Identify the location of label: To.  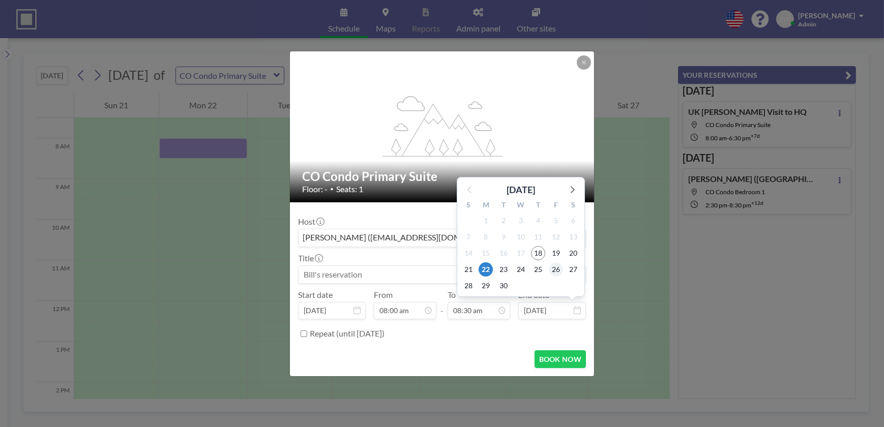
(452, 295).